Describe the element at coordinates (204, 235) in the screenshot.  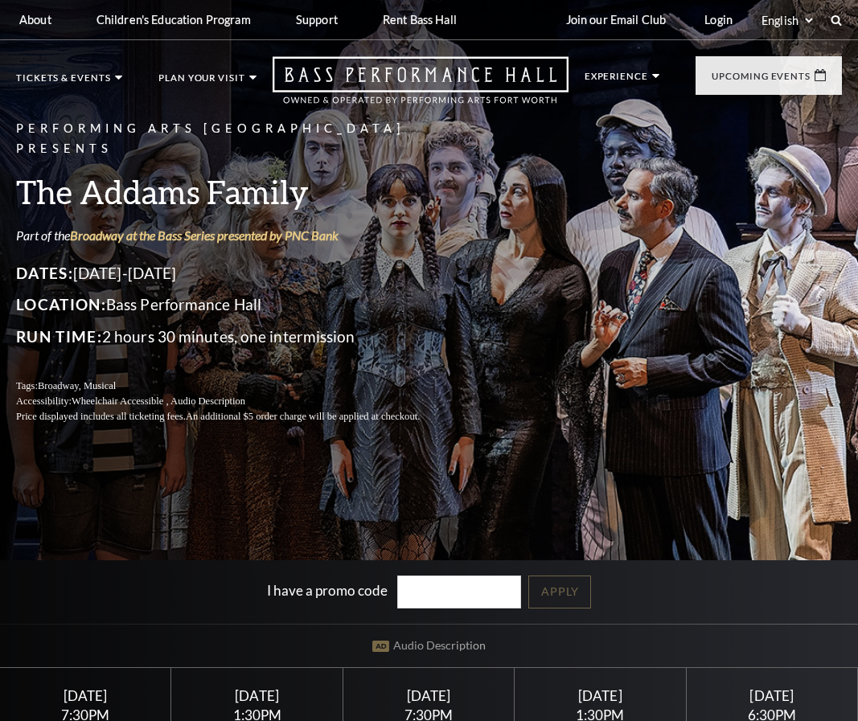
I see `a: Broadway at the Bass Series presented by PNC Bank` at that location.